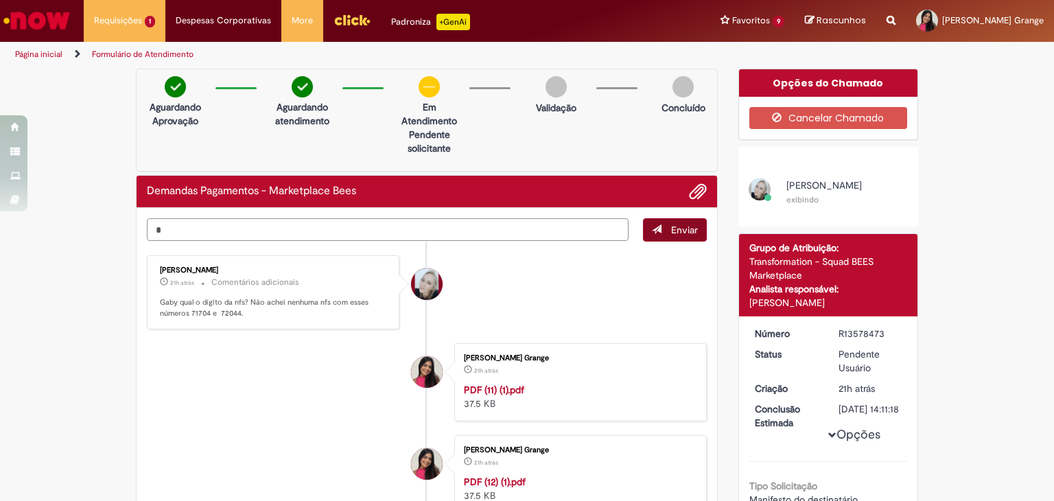 The width and height of the screenshot is (1054, 501). What do you see at coordinates (118, 21) in the screenshot?
I see `span: Requisições` at bounding box center [118, 21].